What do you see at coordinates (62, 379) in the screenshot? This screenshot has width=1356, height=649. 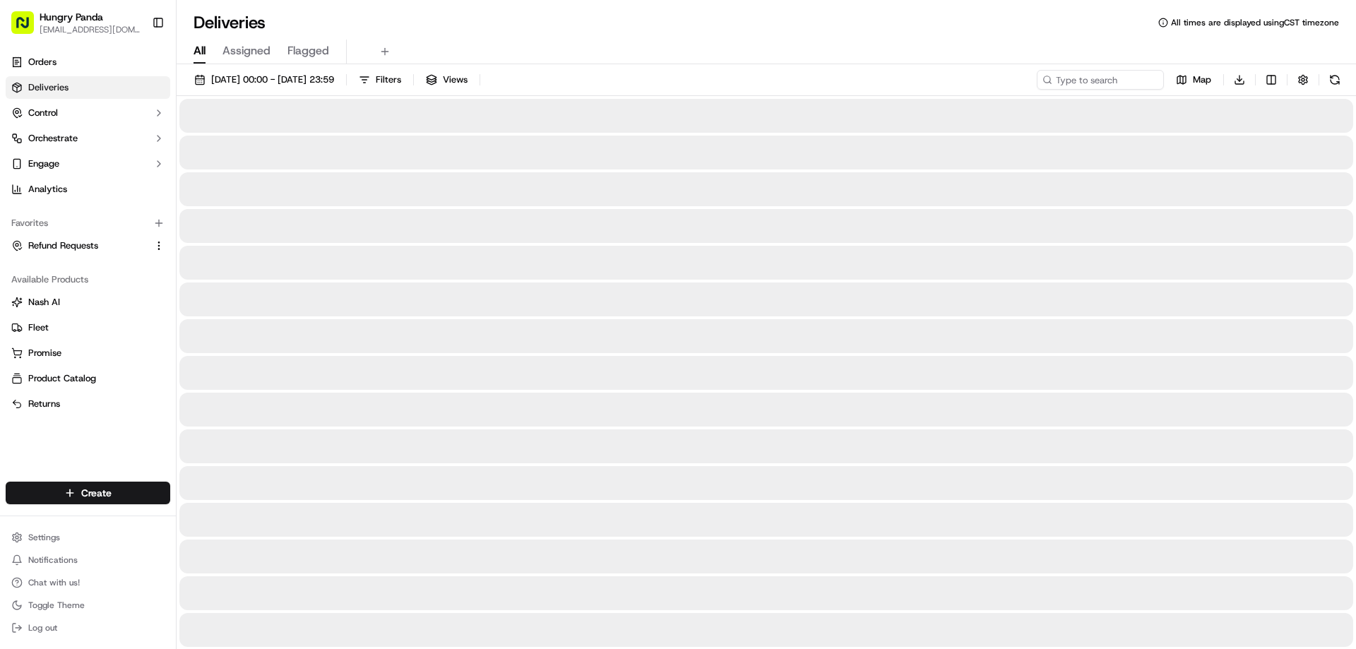 I see `span: Product Catalog` at bounding box center [62, 379].